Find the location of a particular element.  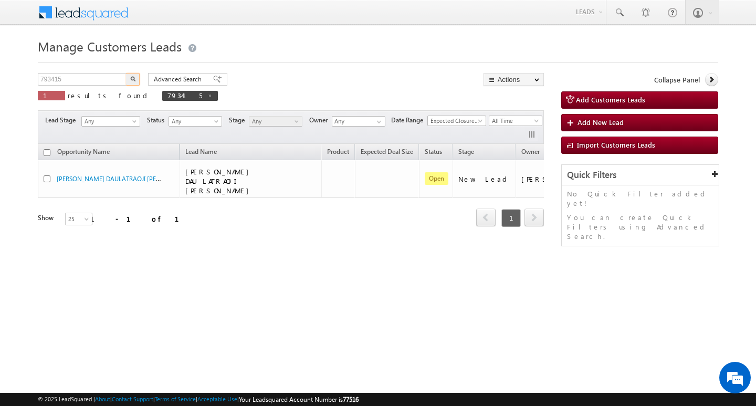

span: Collapse Panel is located at coordinates (676, 80).